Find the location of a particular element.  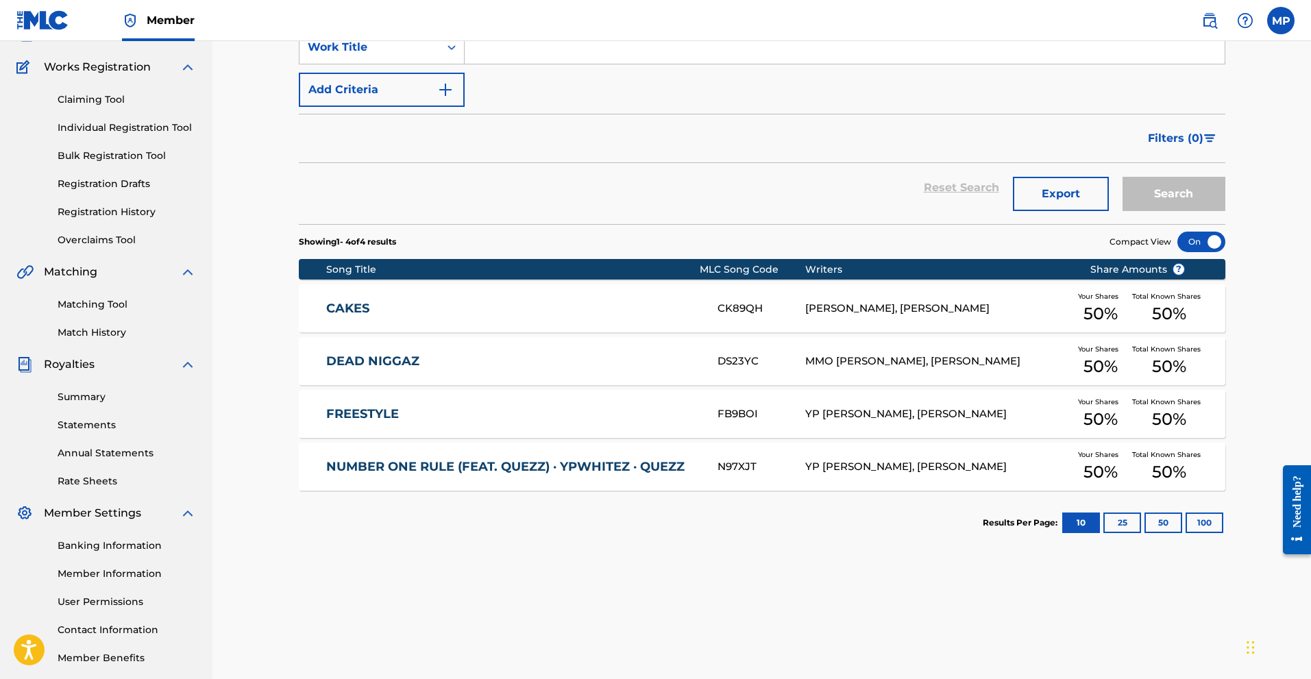

img: help is located at coordinates (1245, 21).